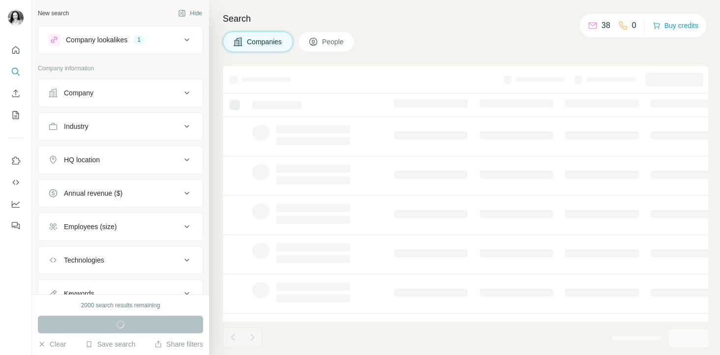 This screenshot has height=355, width=720. I want to click on button: Annual revenue ($), so click(120, 193).